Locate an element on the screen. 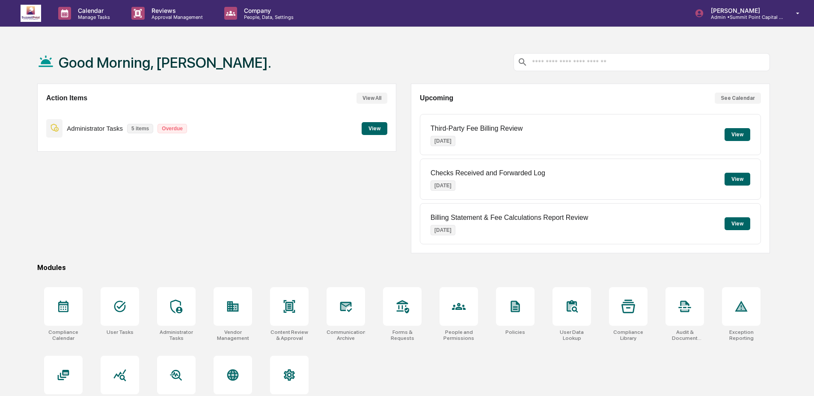 This screenshot has height=396, width=814. div: Forms & Requests is located at coordinates (402, 335).